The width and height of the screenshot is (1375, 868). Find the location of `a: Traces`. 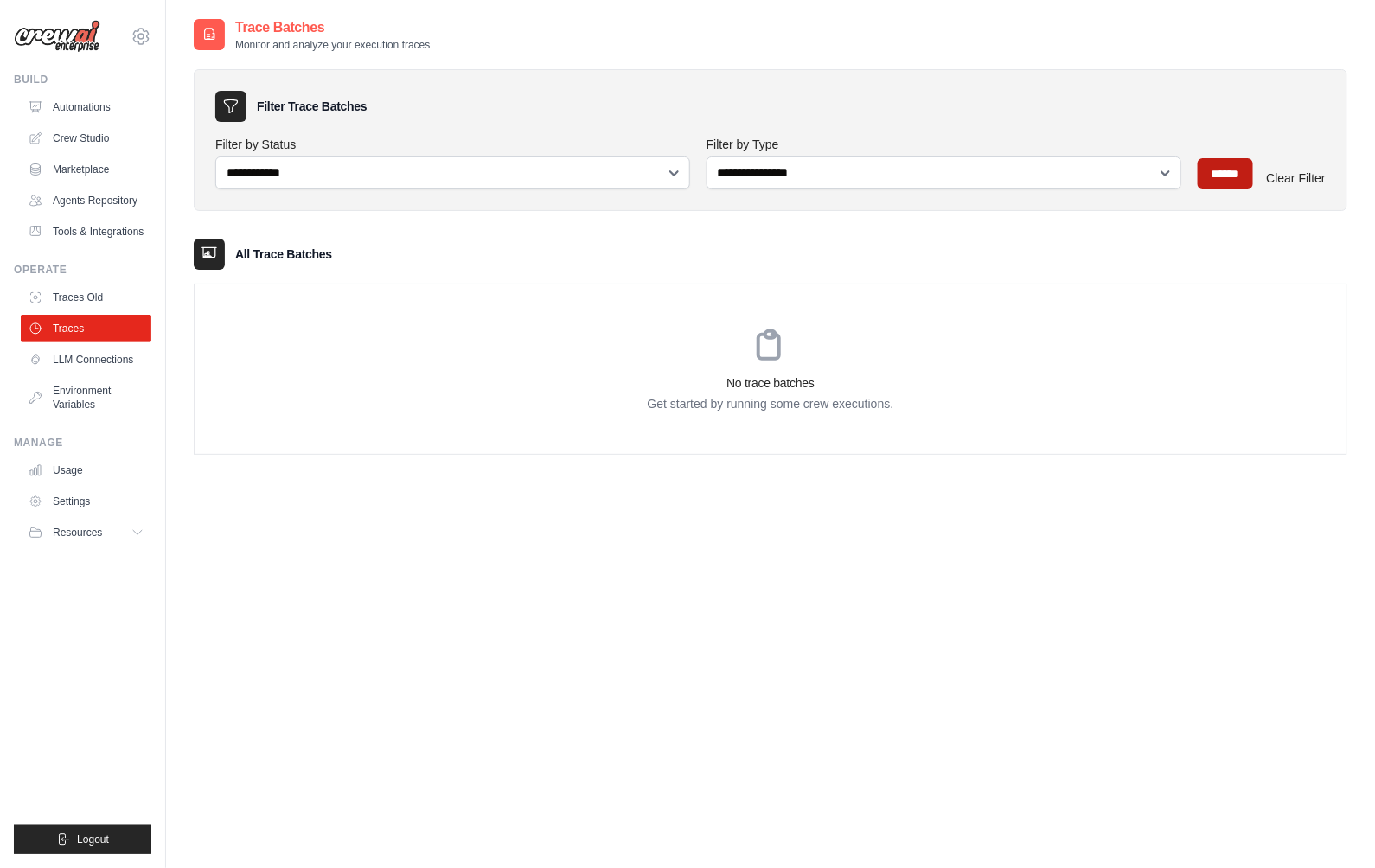

a: Traces is located at coordinates (85, 329).